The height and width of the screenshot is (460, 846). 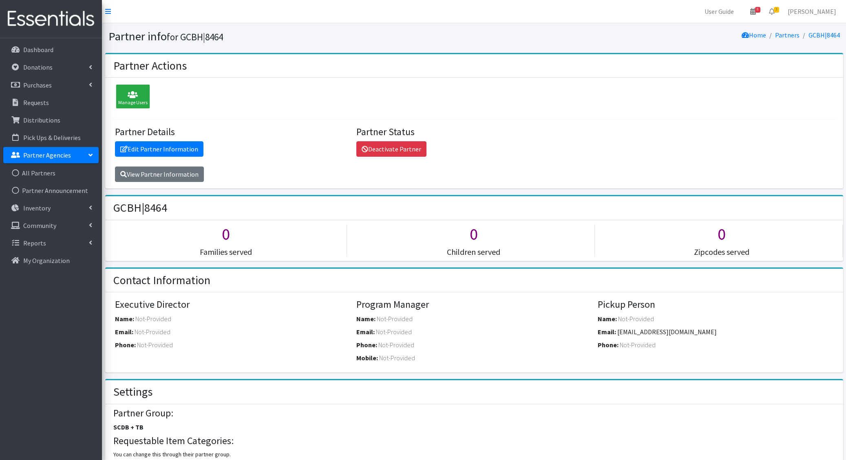 I want to click on h5: Children served, so click(x=473, y=252).